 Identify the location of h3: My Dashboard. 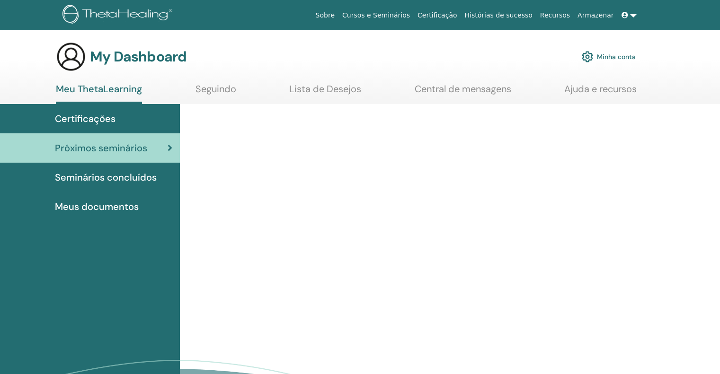
(138, 57).